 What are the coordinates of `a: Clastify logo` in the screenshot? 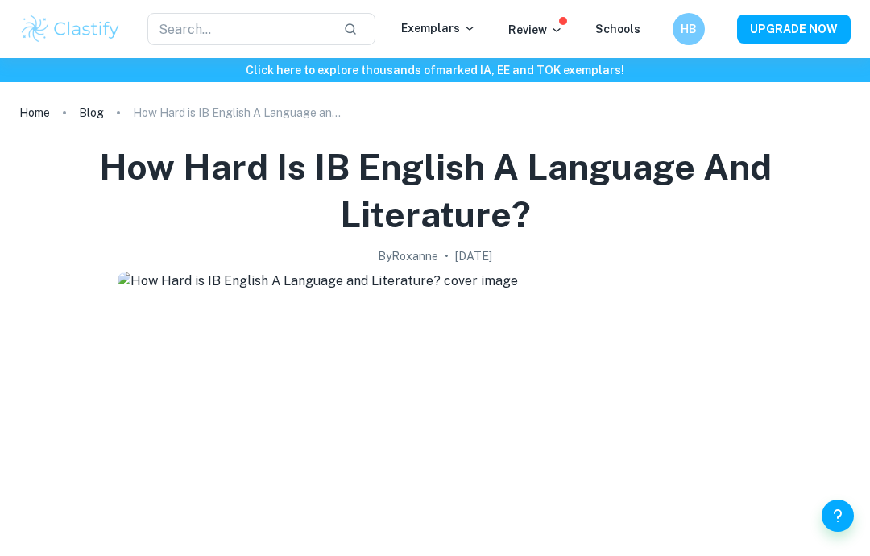 It's located at (70, 29).